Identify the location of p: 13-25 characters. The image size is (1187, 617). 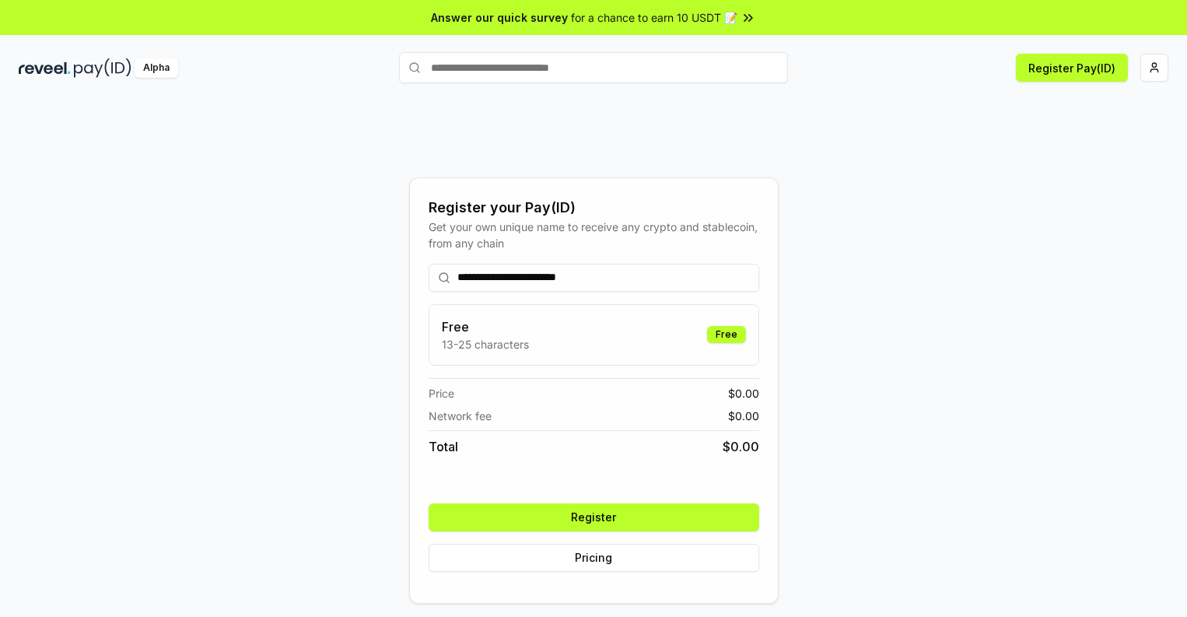
(485, 344).